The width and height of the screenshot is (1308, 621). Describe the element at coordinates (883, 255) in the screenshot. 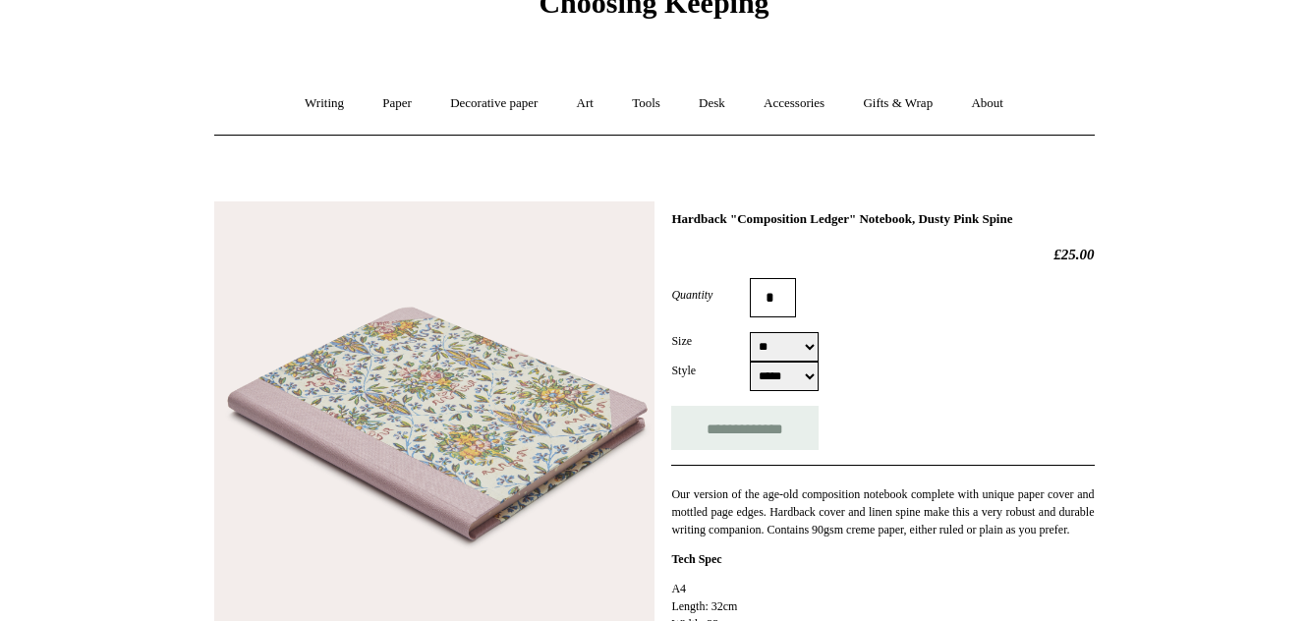

I see `h2: £25.00` at that location.